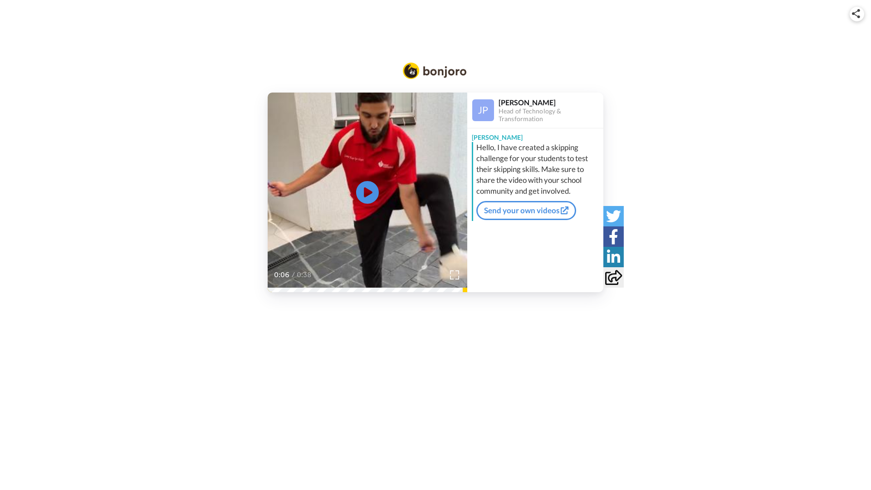 The width and height of the screenshot is (871, 490). Describe the element at coordinates (483, 110) in the screenshot. I see `img: Profile Image` at that location.